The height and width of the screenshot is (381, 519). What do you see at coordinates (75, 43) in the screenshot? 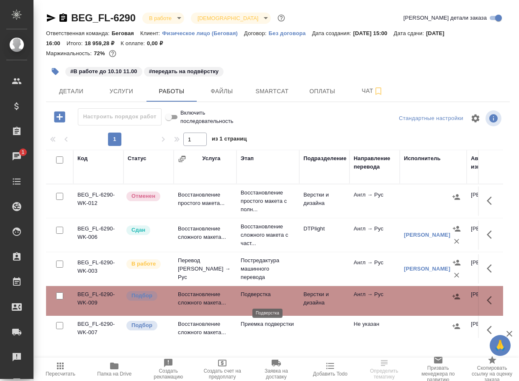
I see `p: Итого:` at bounding box center [75, 43].